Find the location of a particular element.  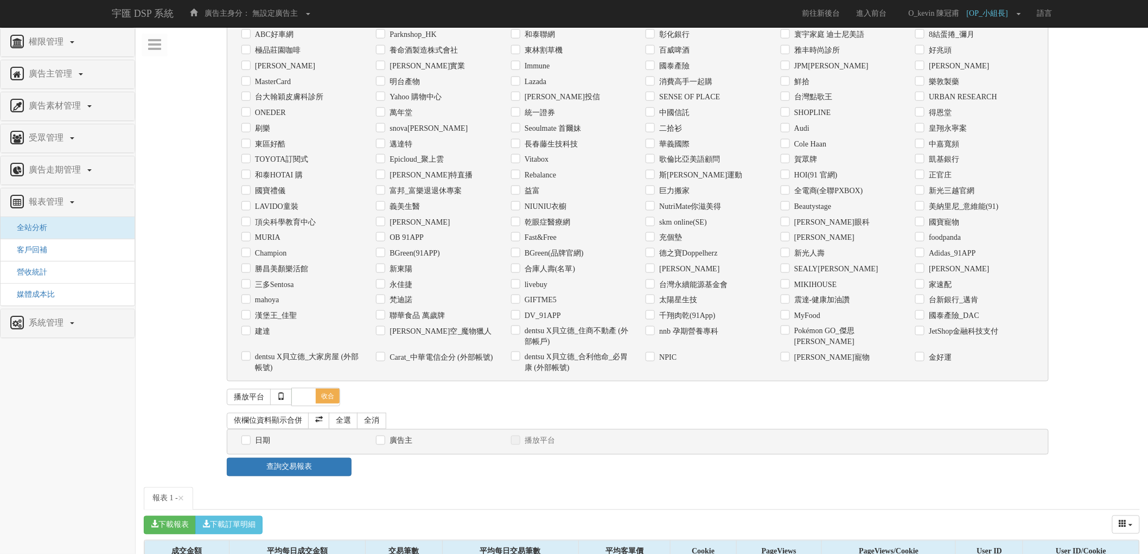

label: 漢堡王_佳聖 is located at coordinates (275, 316).